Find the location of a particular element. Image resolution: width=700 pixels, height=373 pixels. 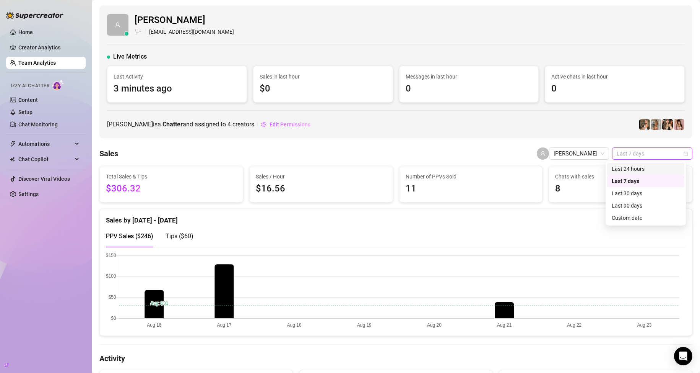

a: Team Analytics is located at coordinates (37, 63).